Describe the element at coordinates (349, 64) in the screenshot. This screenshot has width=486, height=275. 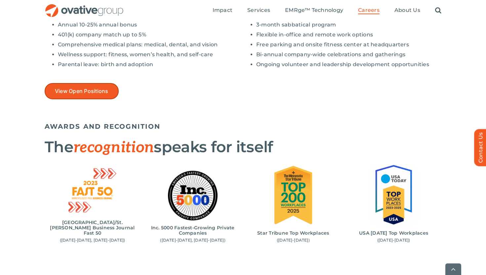
I see `li: Ongoing volunteer and leadership development opportunities` at that location.